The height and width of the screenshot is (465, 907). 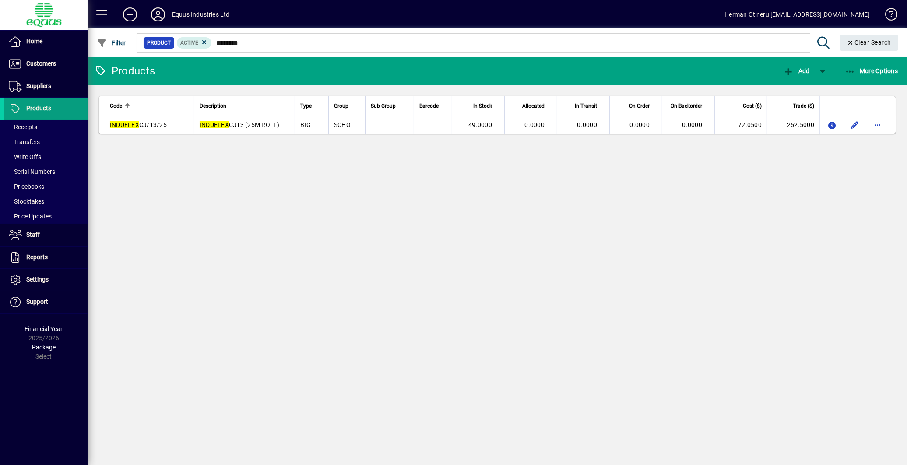 I want to click on span: On Order, so click(x=639, y=106).